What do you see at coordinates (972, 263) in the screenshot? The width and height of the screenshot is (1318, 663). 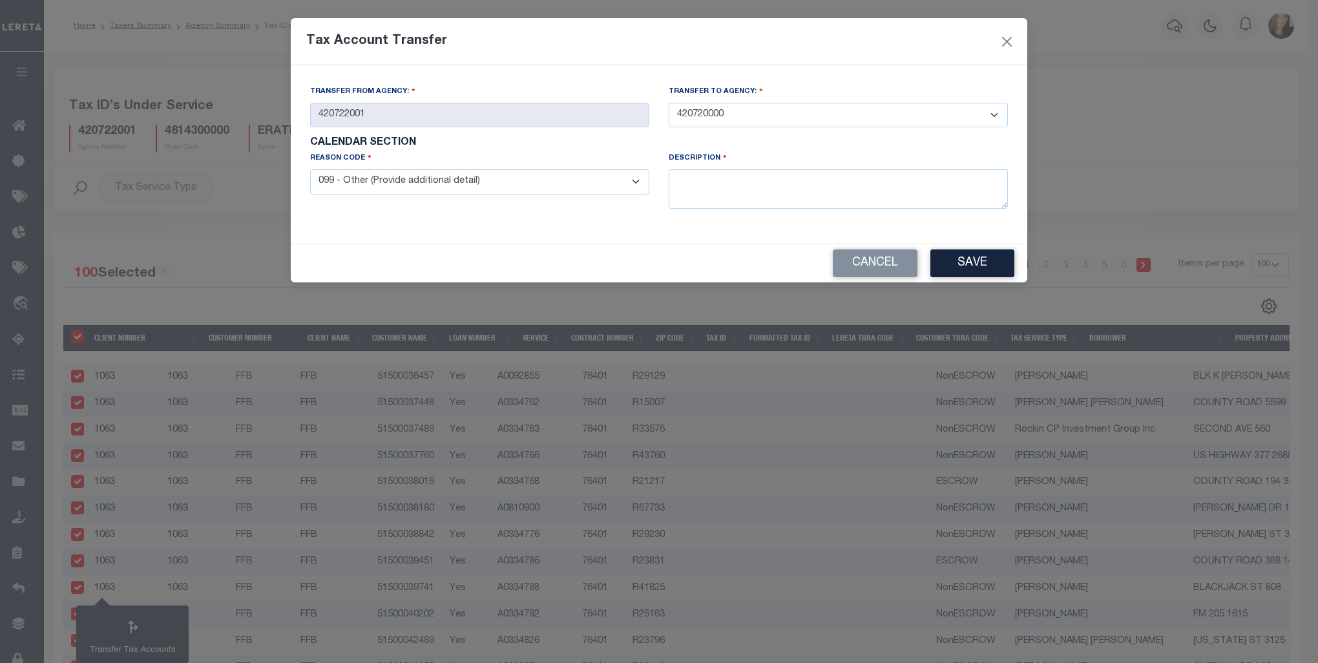 I see `button: Save` at bounding box center [972, 263].